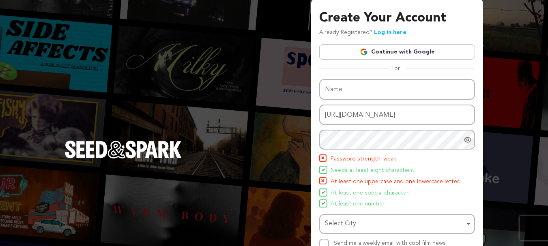  What do you see at coordinates (123, 158) in the screenshot?
I see `a: Seed&Spark Homepage` at bounding box center [123, 158].